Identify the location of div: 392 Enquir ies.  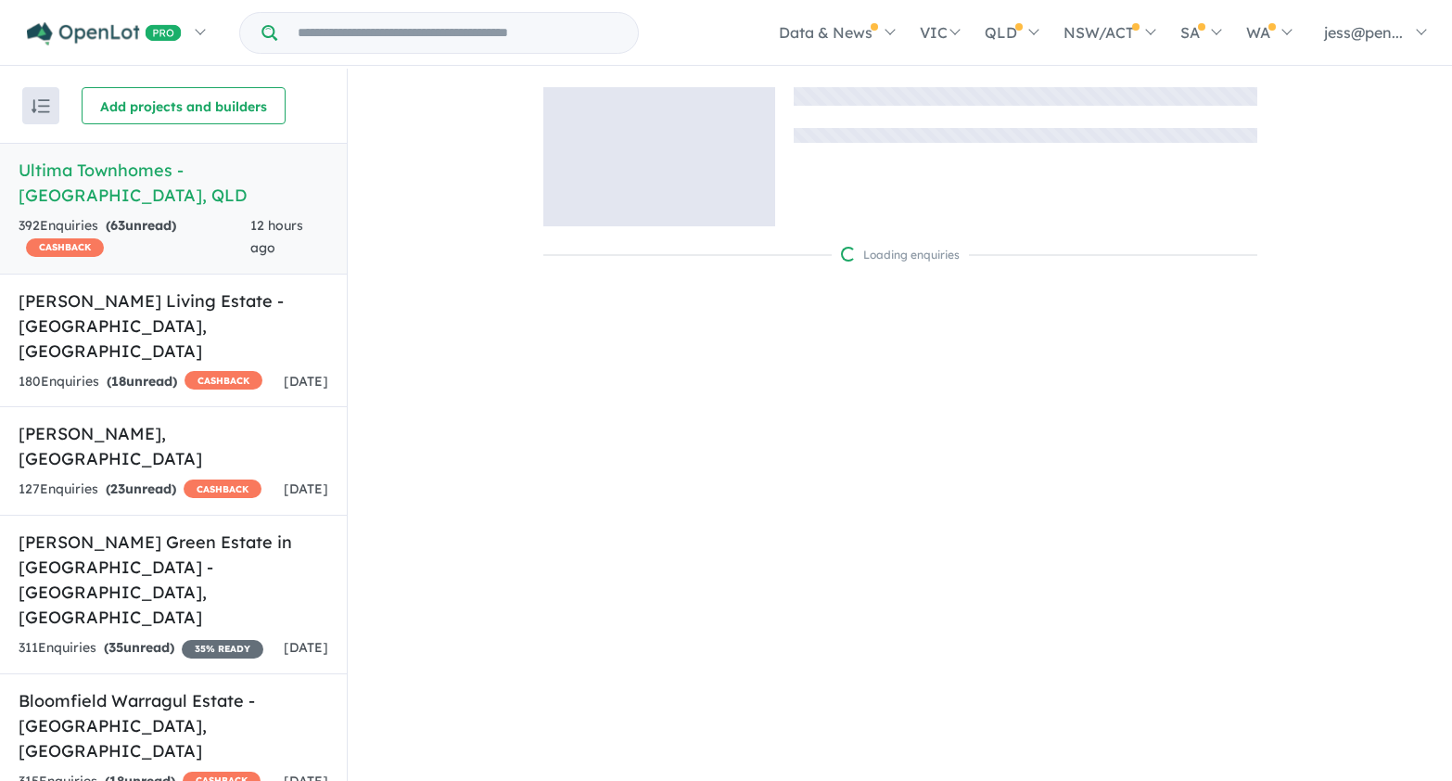
(134, 237).